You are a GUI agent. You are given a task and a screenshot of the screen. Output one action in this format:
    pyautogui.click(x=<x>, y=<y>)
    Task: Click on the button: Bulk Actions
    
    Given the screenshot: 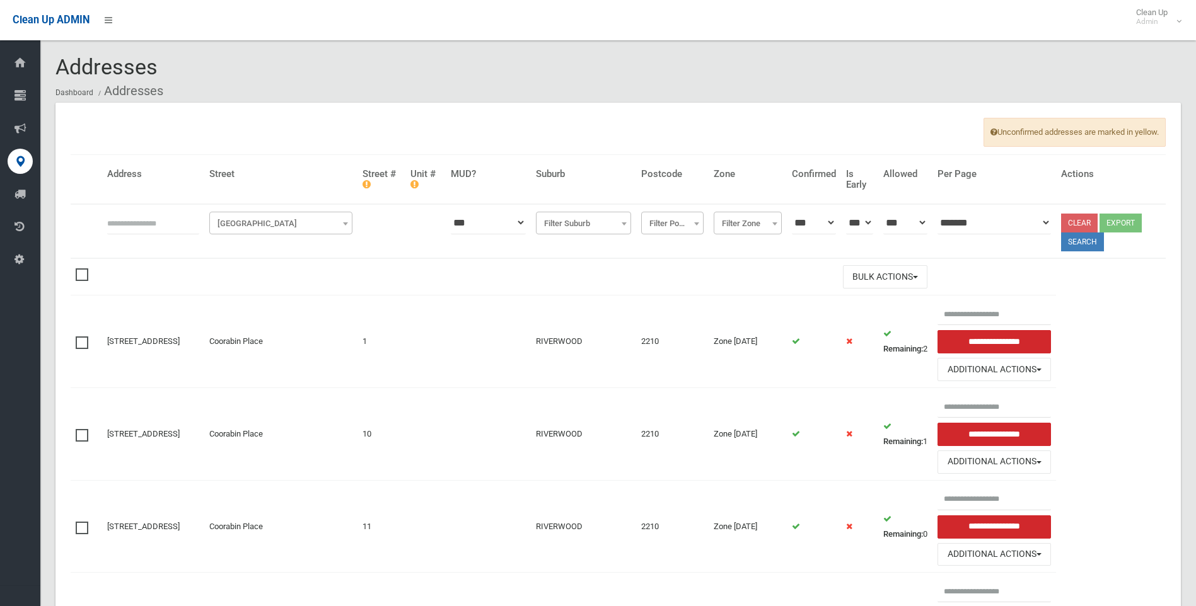 What is the action you would take?
    pyautogui.click(x=885, y=277)
    